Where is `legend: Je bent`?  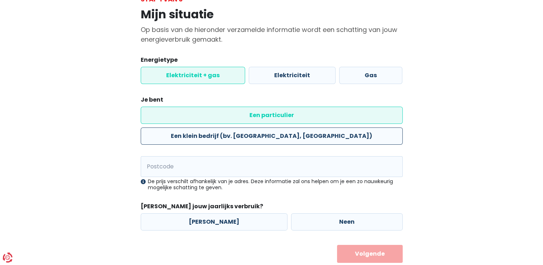 legend: Je bent is located at coordinates (272, 101).